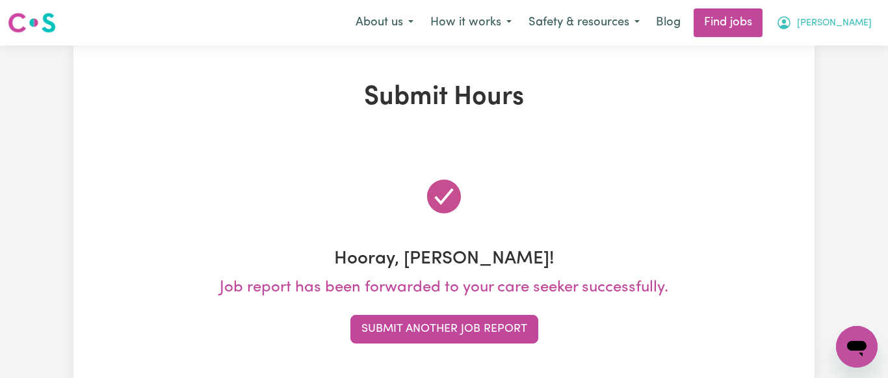 Image resolution: width=888 pixels, height=378 pixels. What do you see at coordinates (444, 287) in the screenshot?
I see `p: Job report has been forwarded to your care seeker successfully.` at bounding box center [444, 287].